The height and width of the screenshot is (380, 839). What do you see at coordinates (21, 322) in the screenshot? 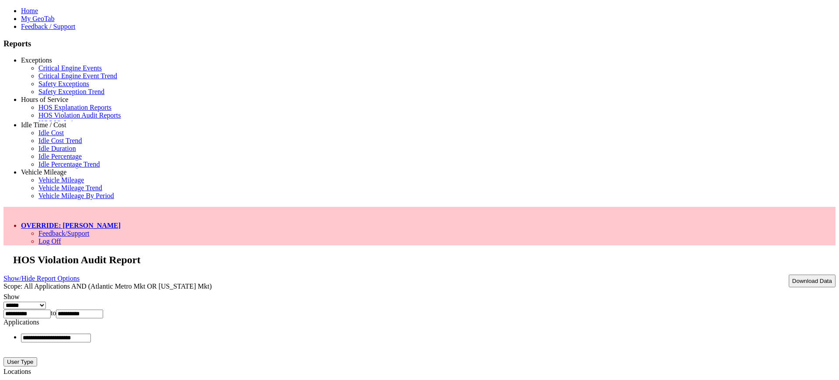
I see `label: Applications` at bounding box center [21, 322].